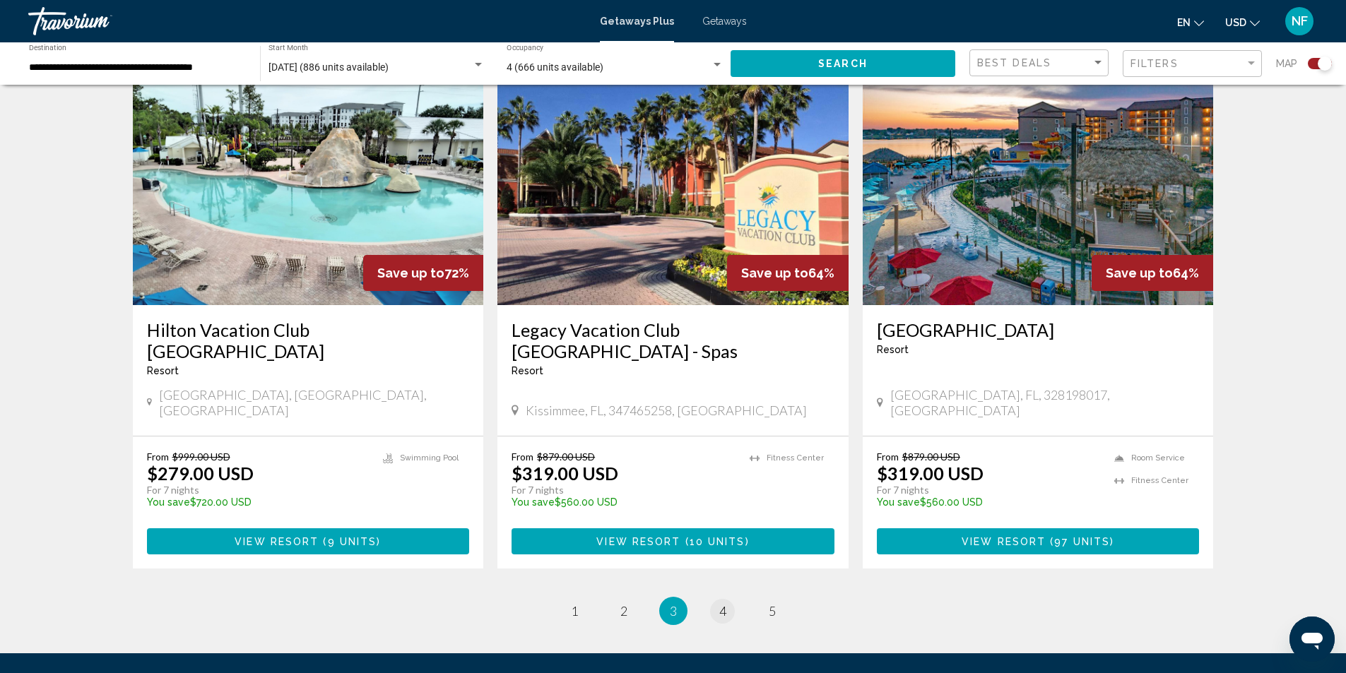  I want to click on span: 9 units, so click(353, 542).